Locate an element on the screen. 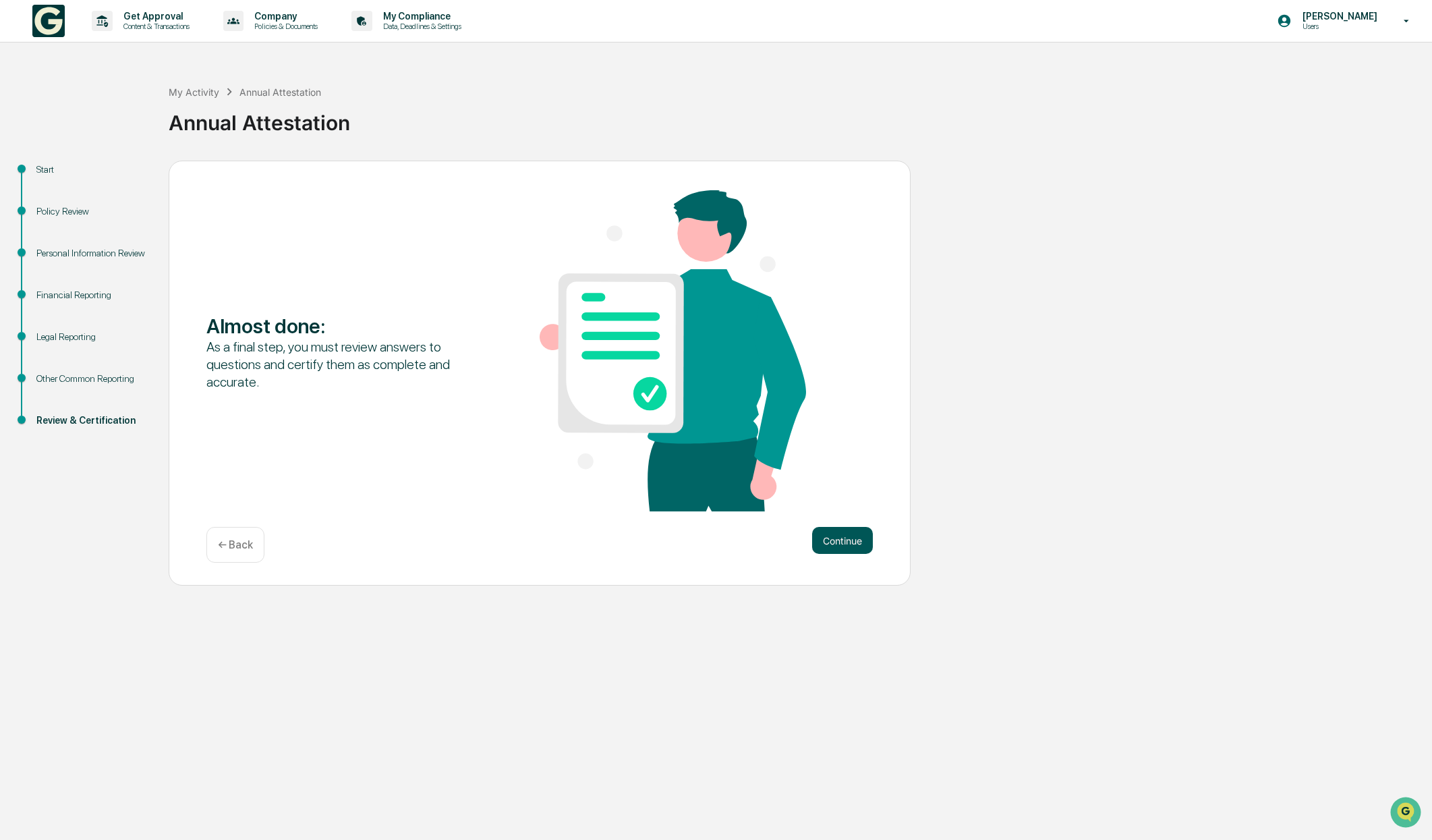  img: logo is located at coordinates (49, 21).